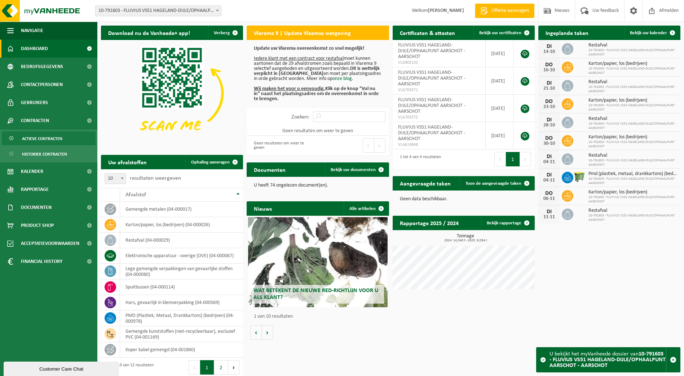 The image size is (684, 376). What do you see at coordinates (497, 183) in the screenshot?
I see `a: Toon de aangevraagde taken` at bounding box center [497, 183].